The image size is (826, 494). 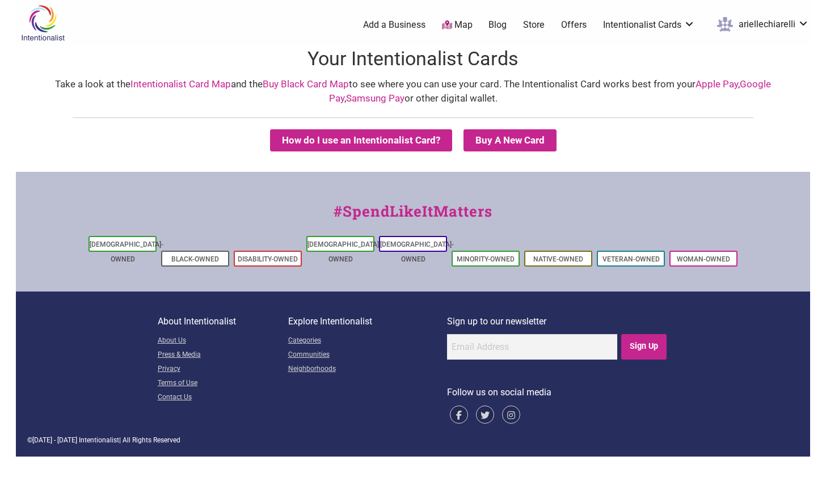 What do you see at coordinates (361, 140) in the screenshot?
I see `button: How do I use an Intentionalist Card?` at bounding box center [361, 140].